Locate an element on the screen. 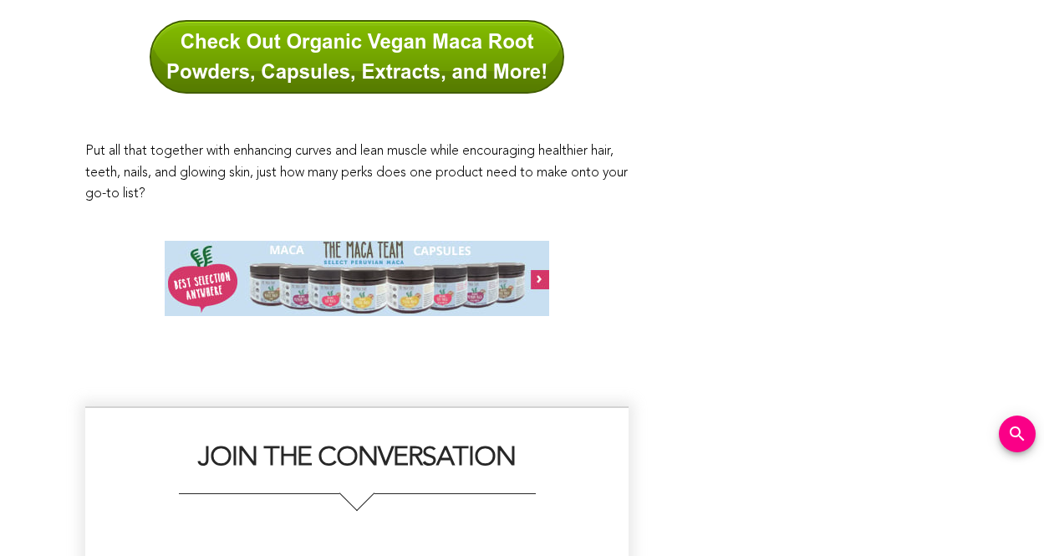 The width and height of the screenshot is (1044, 556). img: Maca-Team-Capsules-Banner-Ad is located at coordinates (357, 278).